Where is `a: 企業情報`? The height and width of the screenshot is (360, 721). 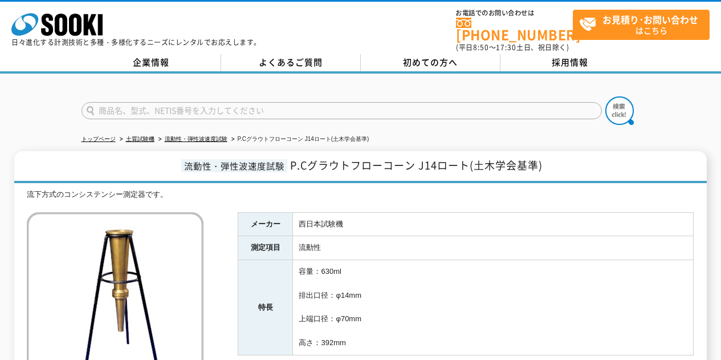 a: 企業情報 is located at coordinates (151, 63).